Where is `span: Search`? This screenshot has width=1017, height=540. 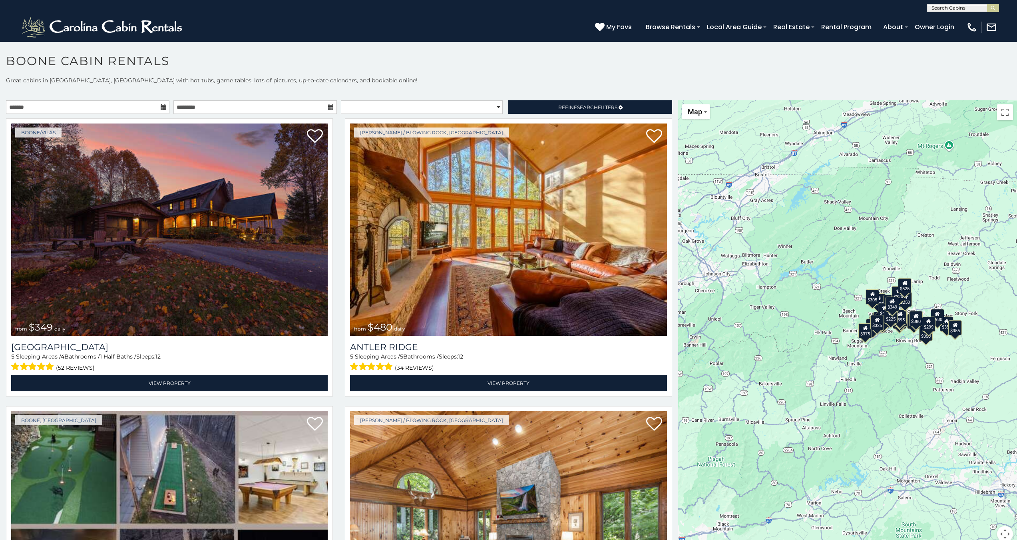 span: Search is located at coordinates (587, 107).